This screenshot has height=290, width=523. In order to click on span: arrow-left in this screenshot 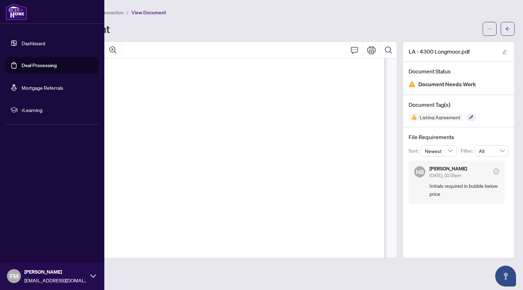, I will do `click(507, 29)`.